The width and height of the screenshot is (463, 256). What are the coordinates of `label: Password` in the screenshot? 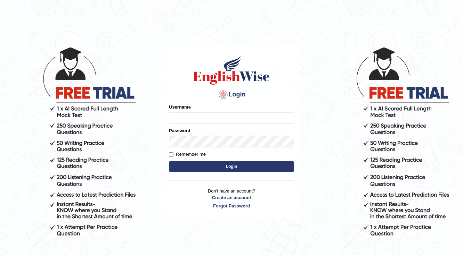 It's located at (179, 131).